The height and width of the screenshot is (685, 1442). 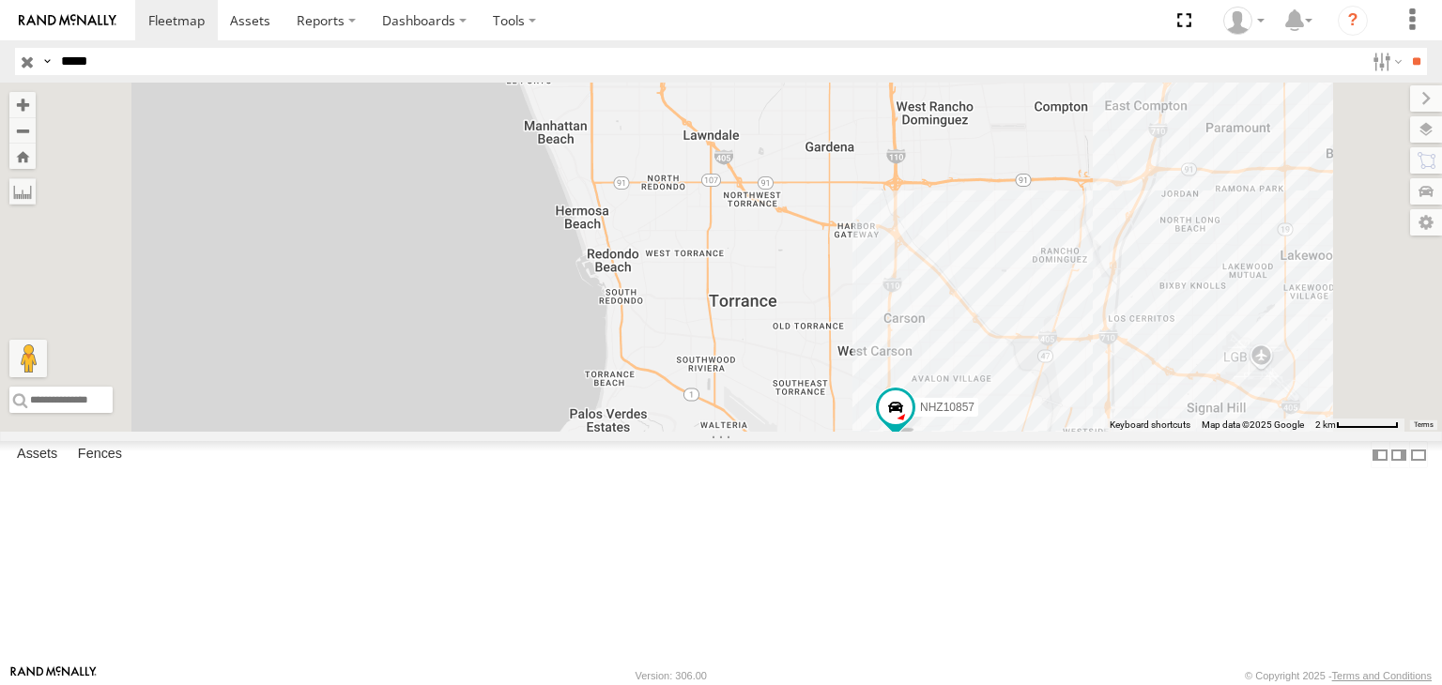 What do you see at coordinates (1423, 425) in the screenshot?
I see `a: Terms (opens in new tab)` at bounding box center [1423, 425].